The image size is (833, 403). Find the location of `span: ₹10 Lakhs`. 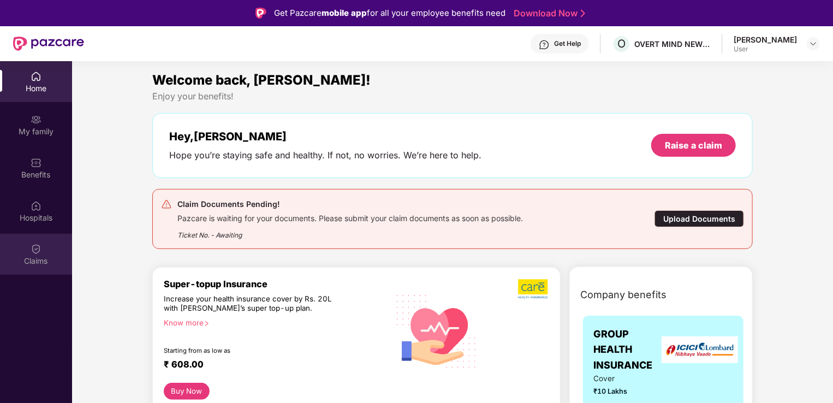

span: ₹10 Lakhs is located at coordinates (631, 392).